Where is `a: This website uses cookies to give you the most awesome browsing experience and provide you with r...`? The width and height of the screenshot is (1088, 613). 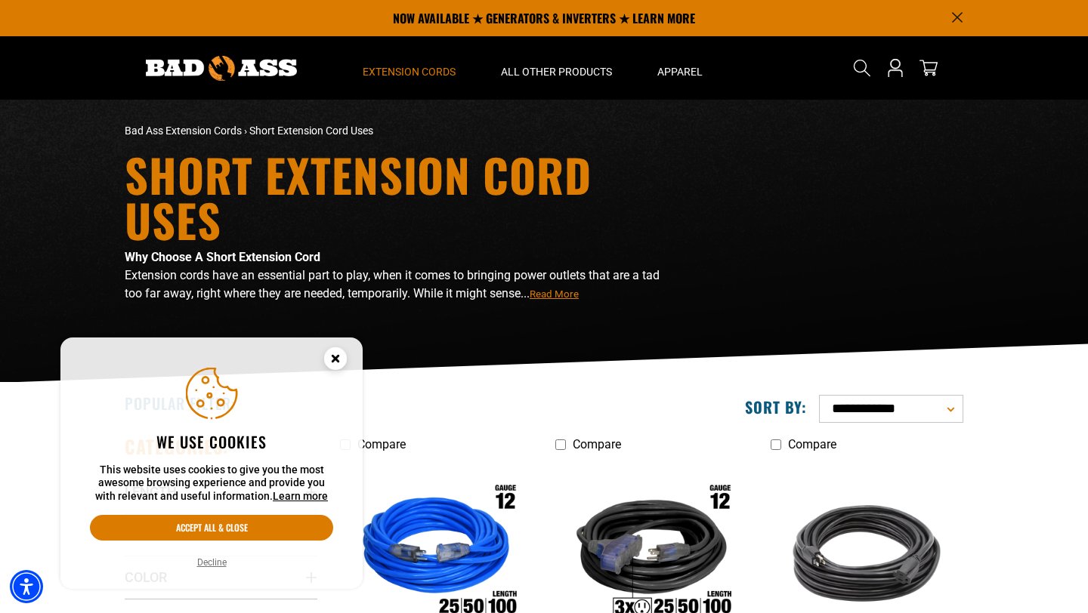
a: This website uses cookies to give you the most awesome browsing experience and provide you with r... is located at coordinates (300, 496).